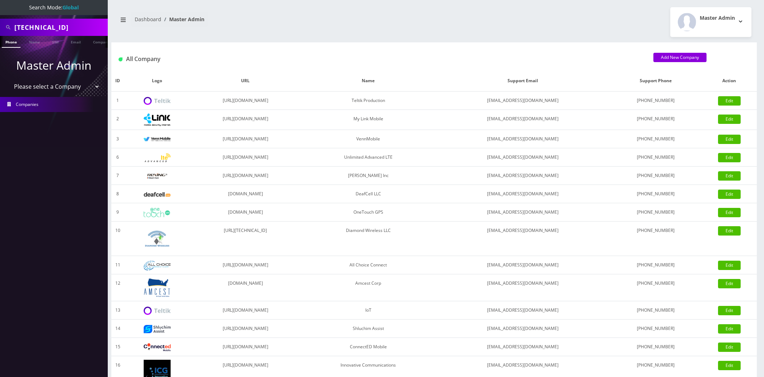 Image resolution: width=764 pixels, height=377 pixels. What do you see at coordinates (183, 19) in the screenshot?
I see `li: Master Admin` at bounding box center [183, 19].